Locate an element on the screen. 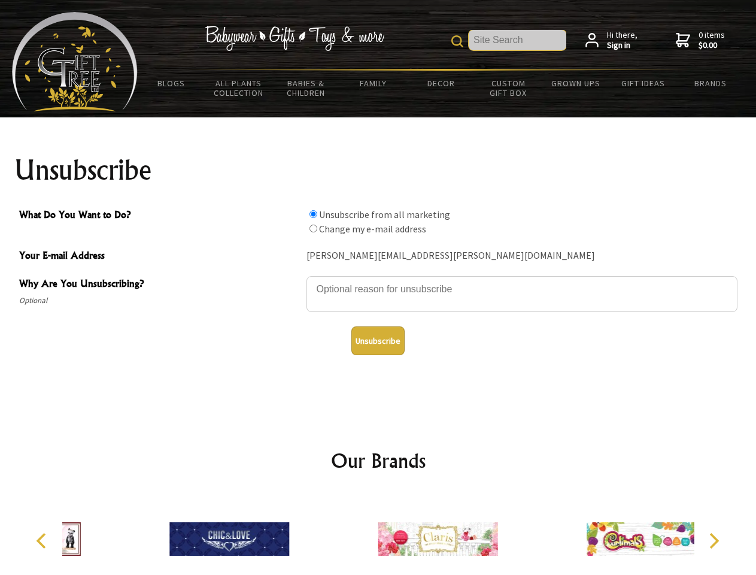  img: Babyware - Gifts - Toys and more... is located at coordinates (75, 62).